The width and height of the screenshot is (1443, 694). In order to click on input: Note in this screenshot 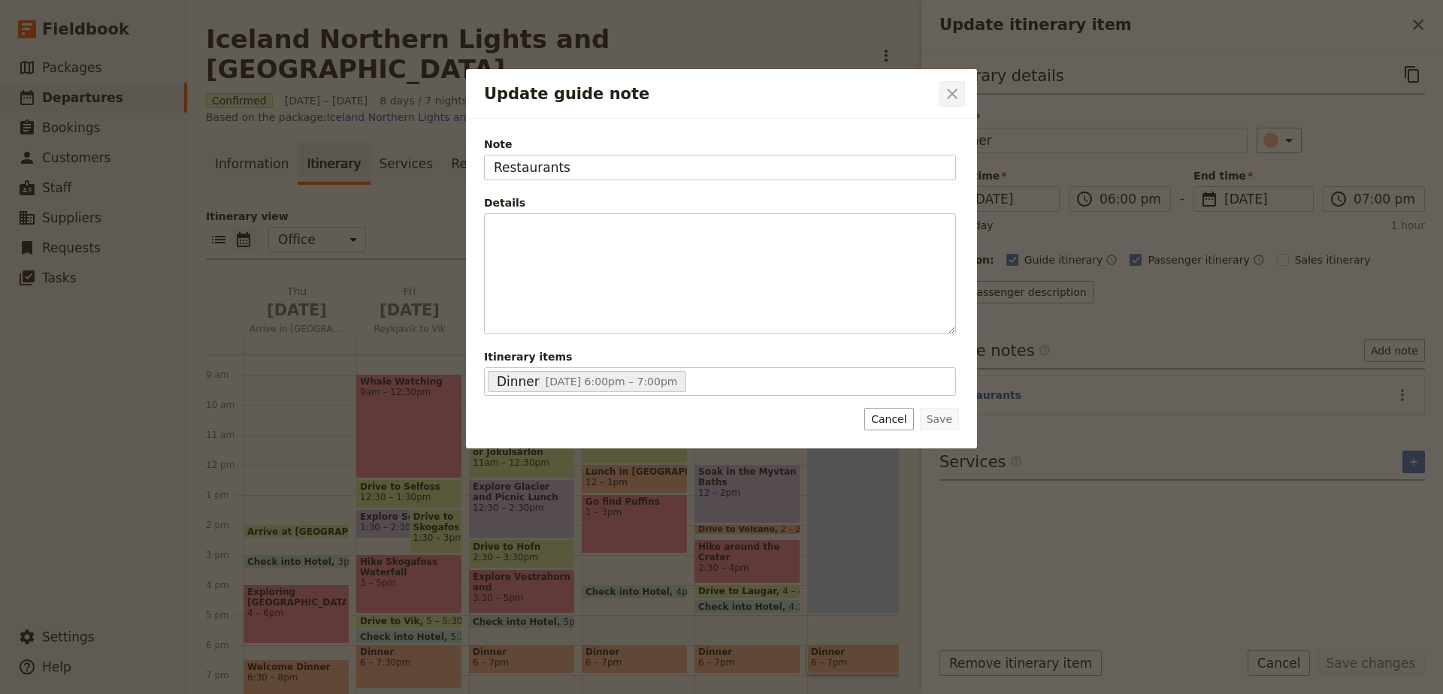, I will do `click(720, 168)`.